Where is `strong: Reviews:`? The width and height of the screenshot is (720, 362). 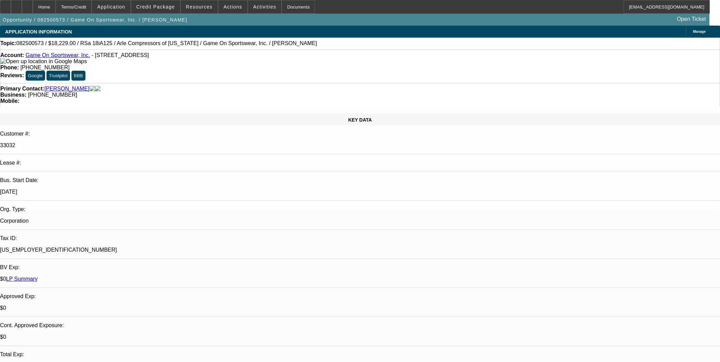 strong: Reviews: is located at coordinates (12, 75).